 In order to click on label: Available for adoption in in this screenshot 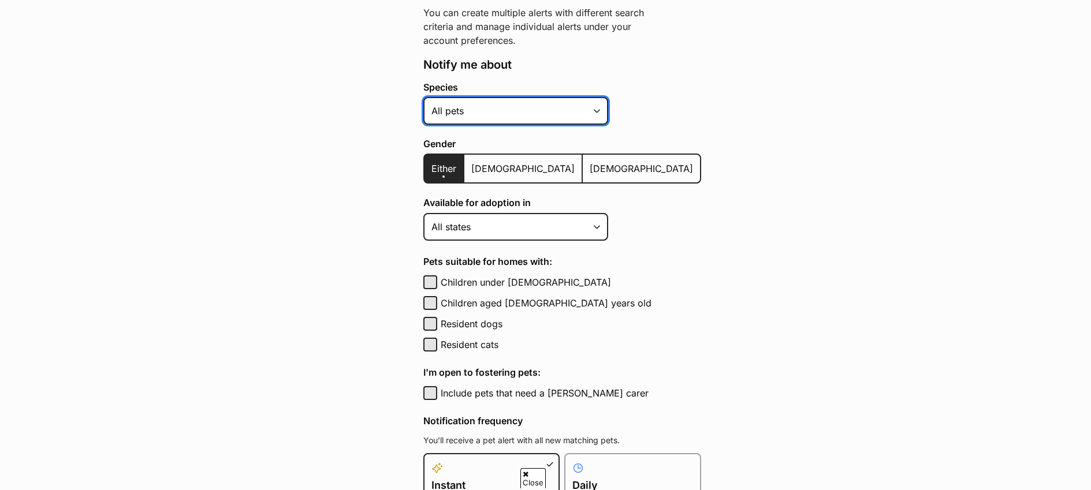, I will do `click(562, 203)`.